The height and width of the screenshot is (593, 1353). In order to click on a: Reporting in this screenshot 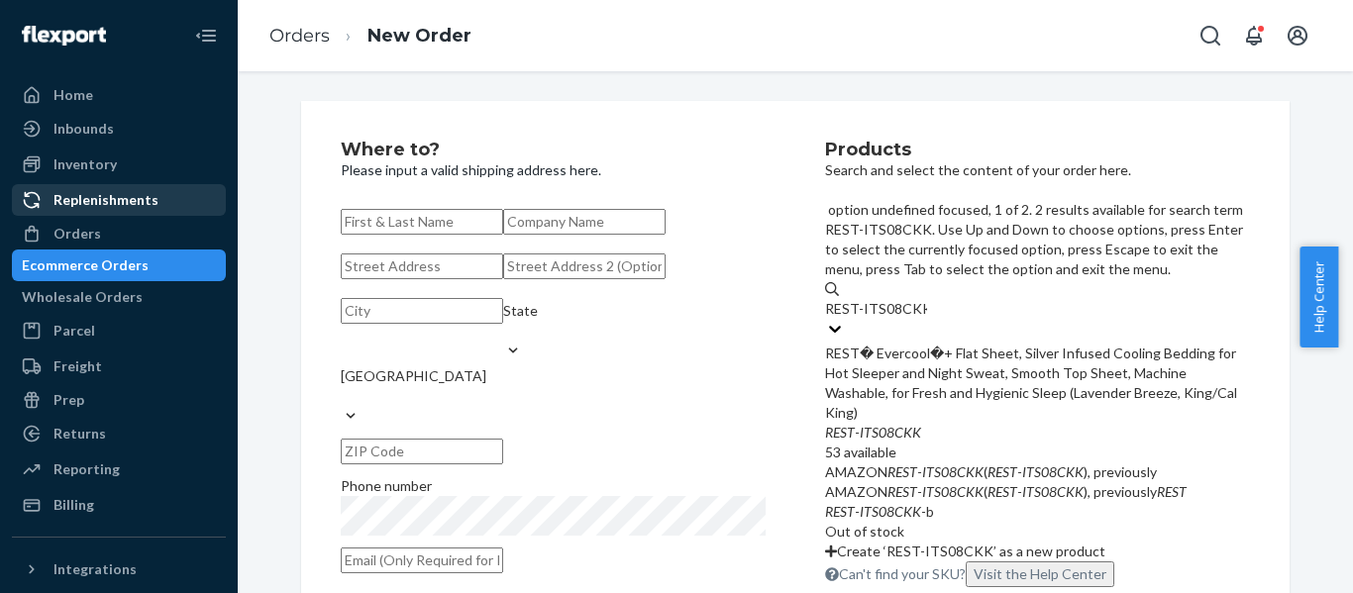, I will do `click(119, 470)`.